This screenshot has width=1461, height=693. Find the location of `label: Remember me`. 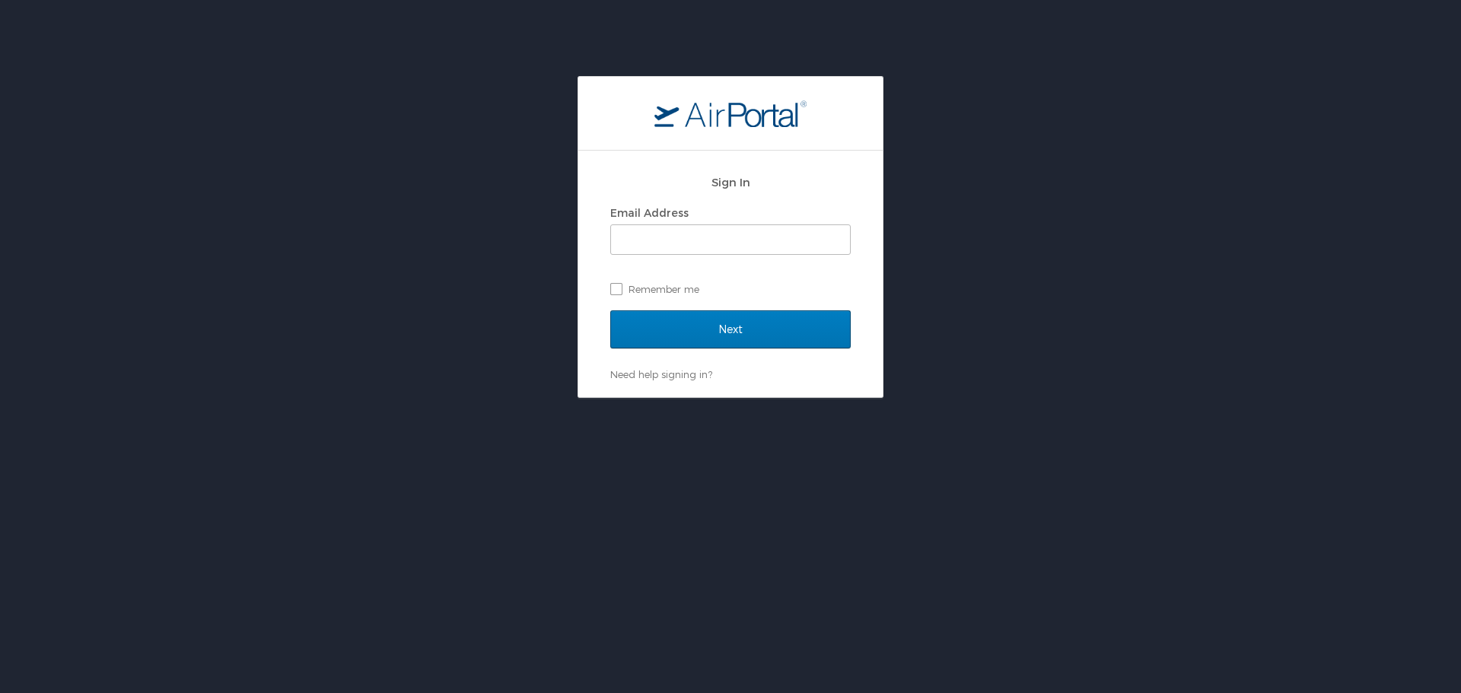

label: Remember me is located at coordinates (730, 289).